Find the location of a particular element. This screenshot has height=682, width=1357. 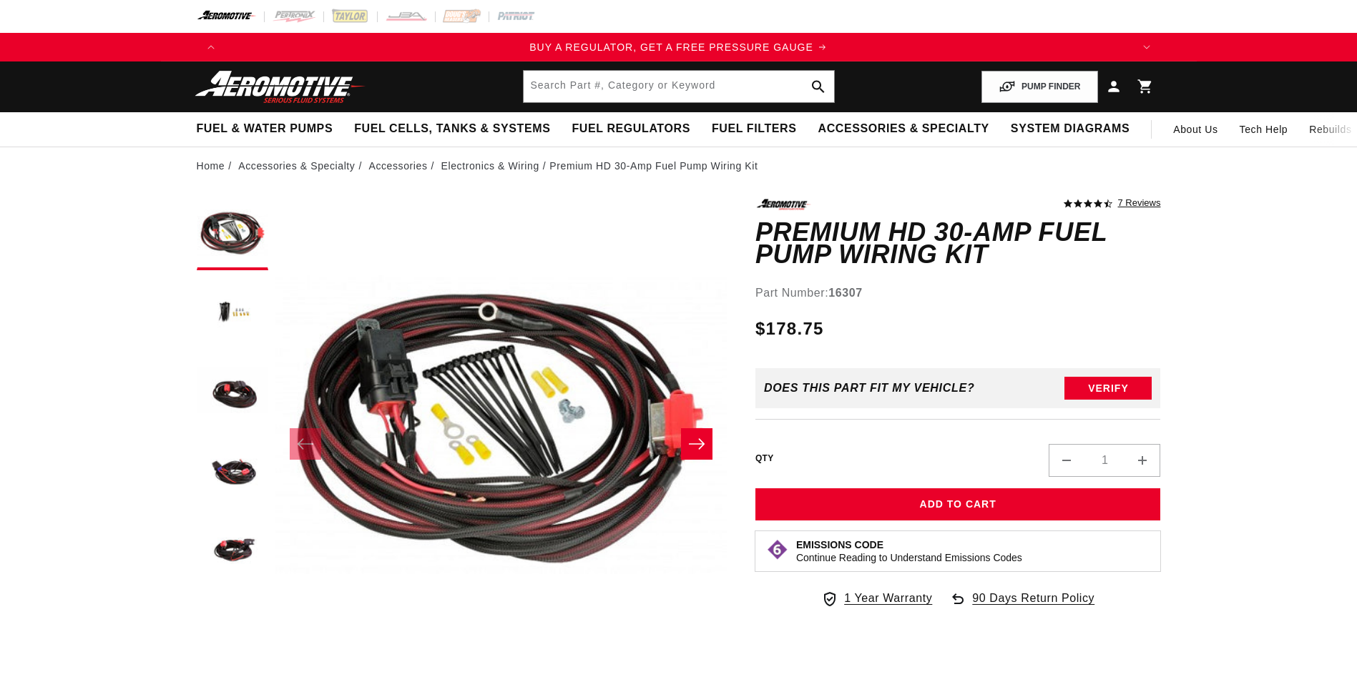

div: Does This part fit My vehicle? is located at coordinates (869, 388).